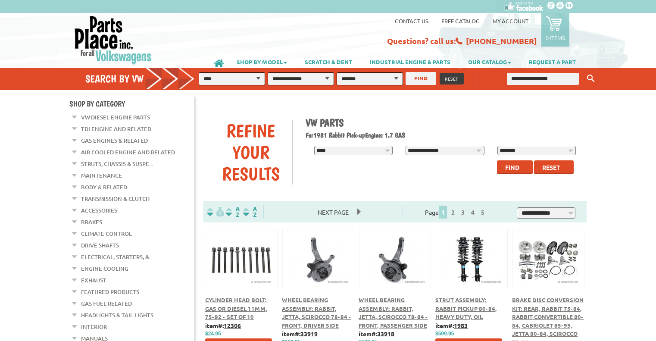  I want to click on h4: Shop By Category, so click(132, 103).